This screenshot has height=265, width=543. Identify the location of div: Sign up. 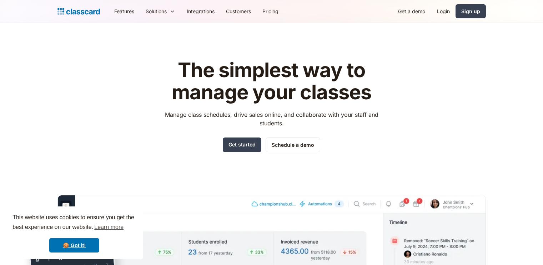
(471, 11).